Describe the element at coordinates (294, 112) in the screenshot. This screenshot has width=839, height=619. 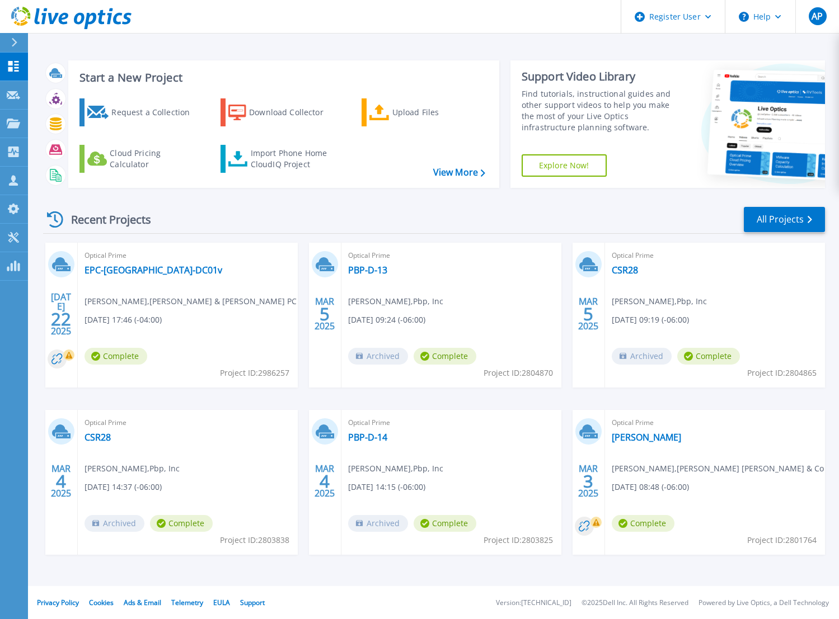
I see `div: Download Collector` at that location.